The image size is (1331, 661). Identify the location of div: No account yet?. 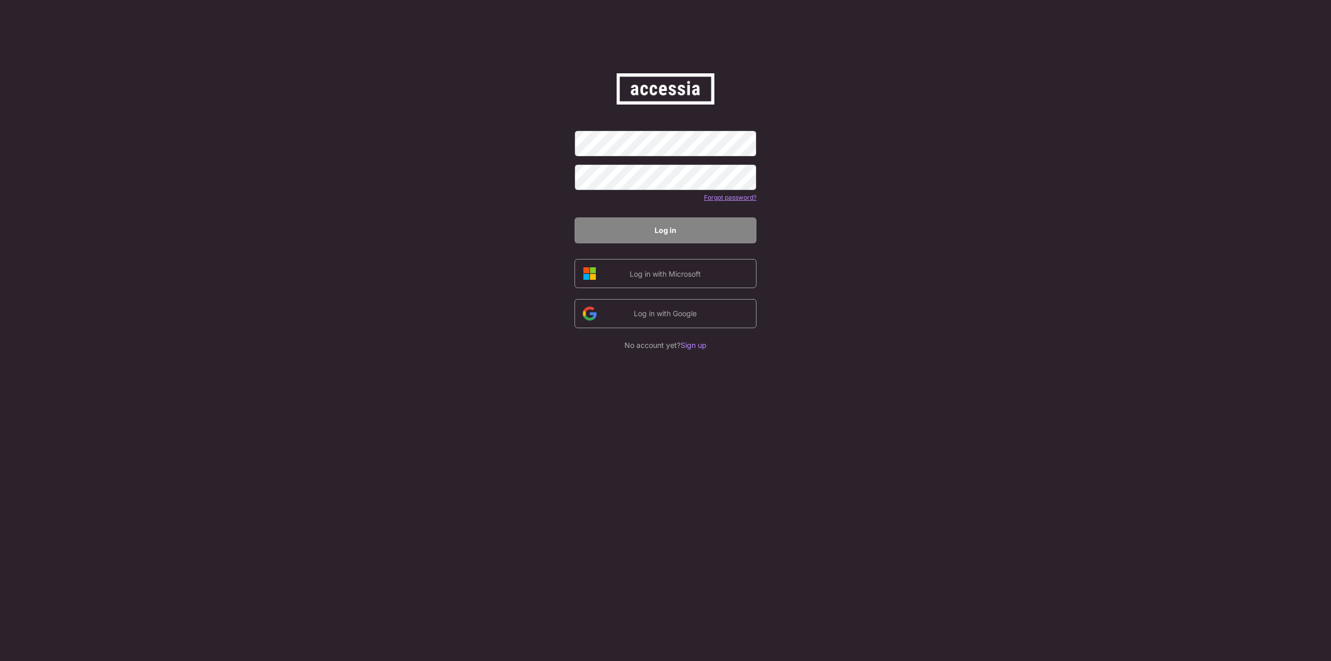
(665, 345).